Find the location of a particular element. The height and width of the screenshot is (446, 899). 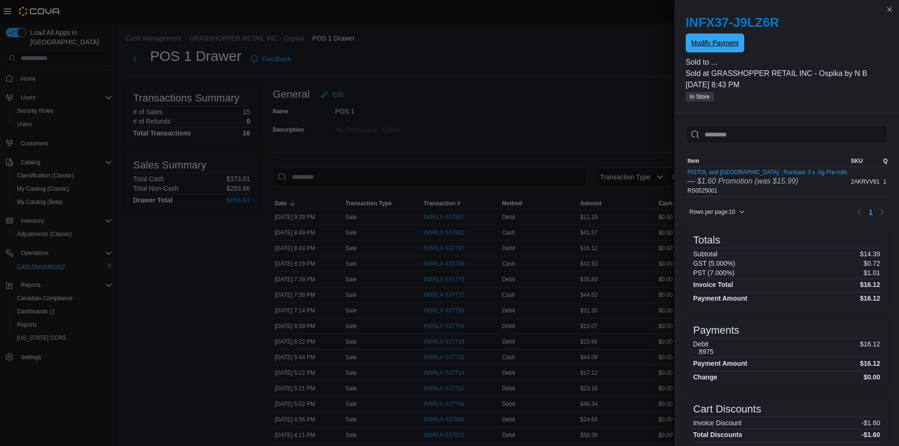

h6: 8975 is located at coordinates (706, 351).